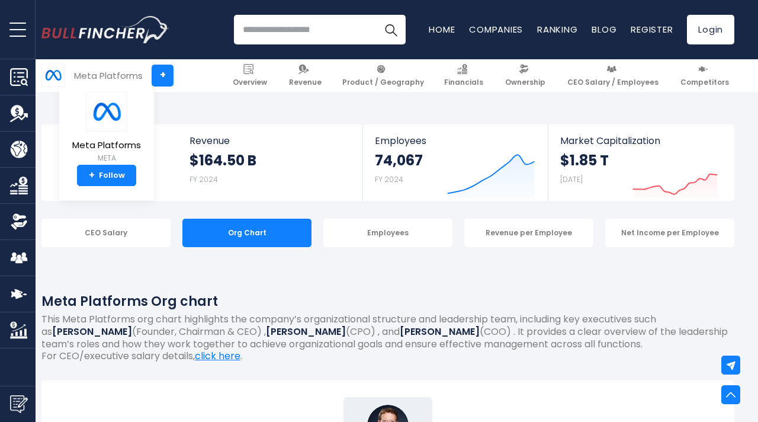  Describe the element at coordinates (496, 29) in the screenshot. I see `a: Companies` at that location.